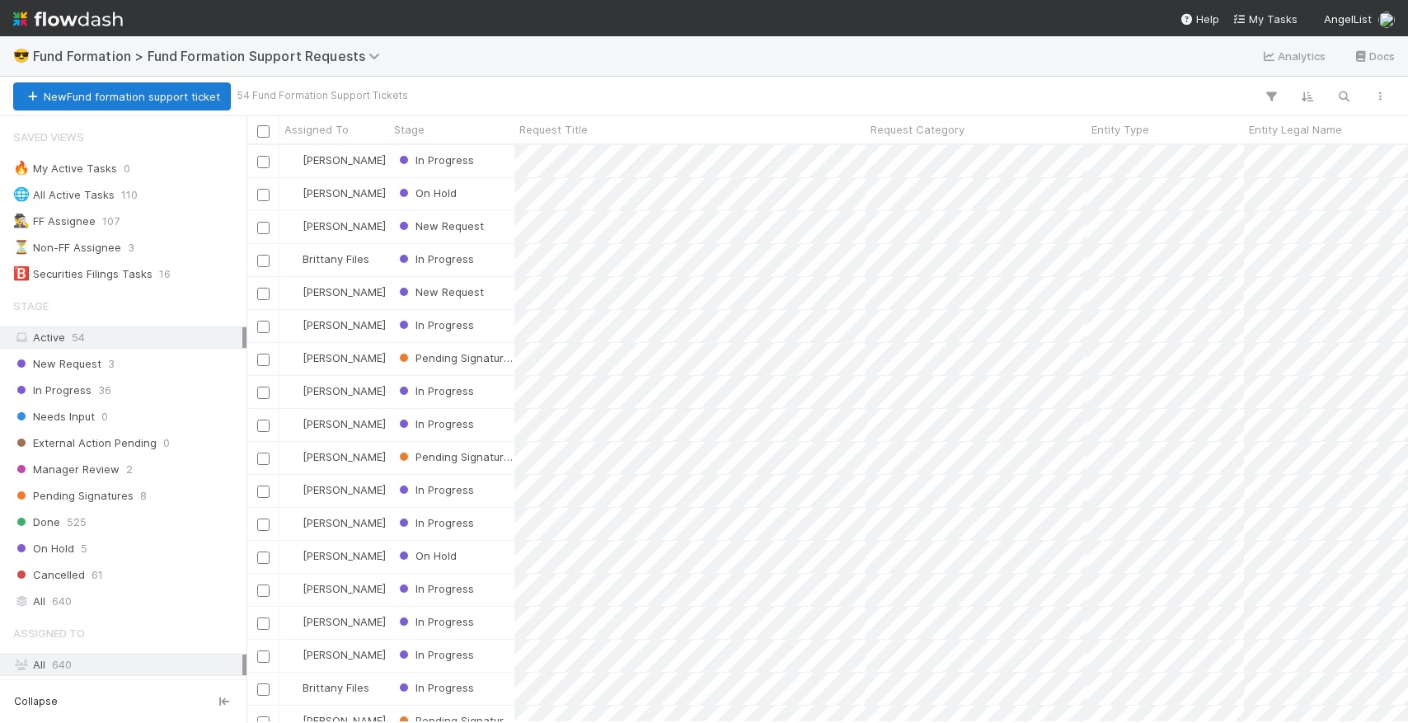 Image resolution: width=1408 pixels, height=723 pixels. What do you see at coordinates (31, 306) in the screenshot?
I see `span: Stage` at bounding box center [31, 306].